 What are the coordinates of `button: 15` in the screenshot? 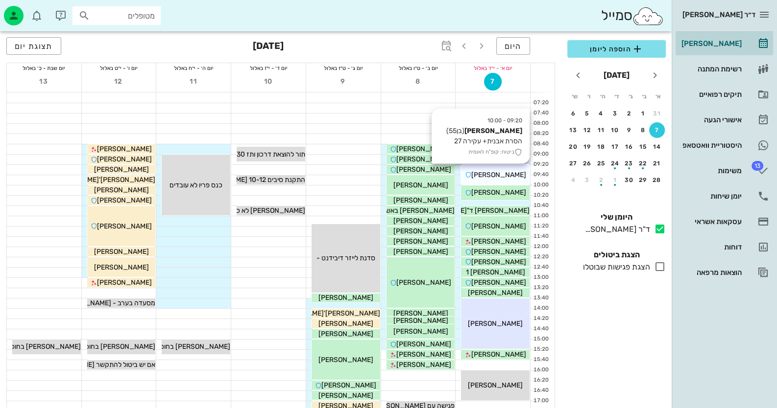 It's located at (643, 147).